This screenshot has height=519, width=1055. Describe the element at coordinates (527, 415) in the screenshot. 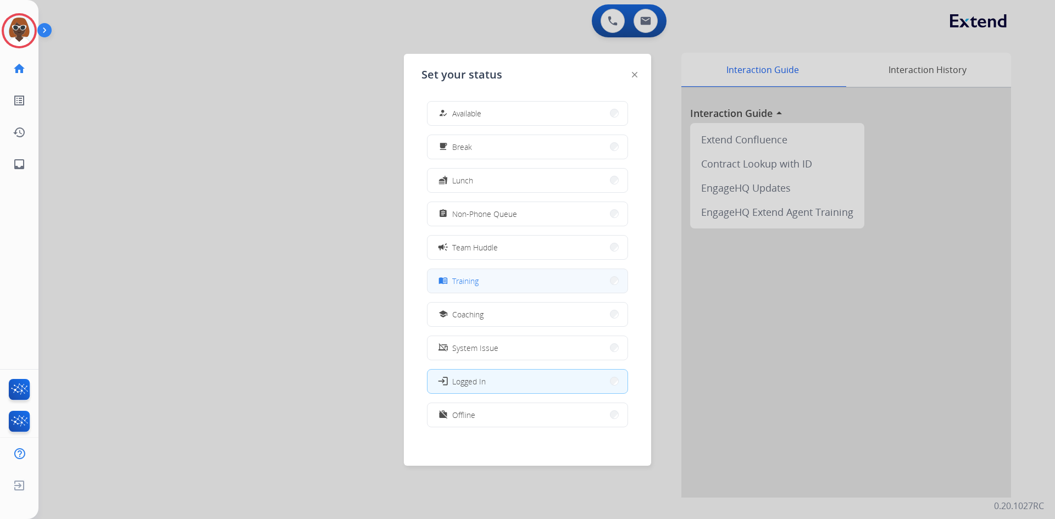

I see `button: Offline` at that location.